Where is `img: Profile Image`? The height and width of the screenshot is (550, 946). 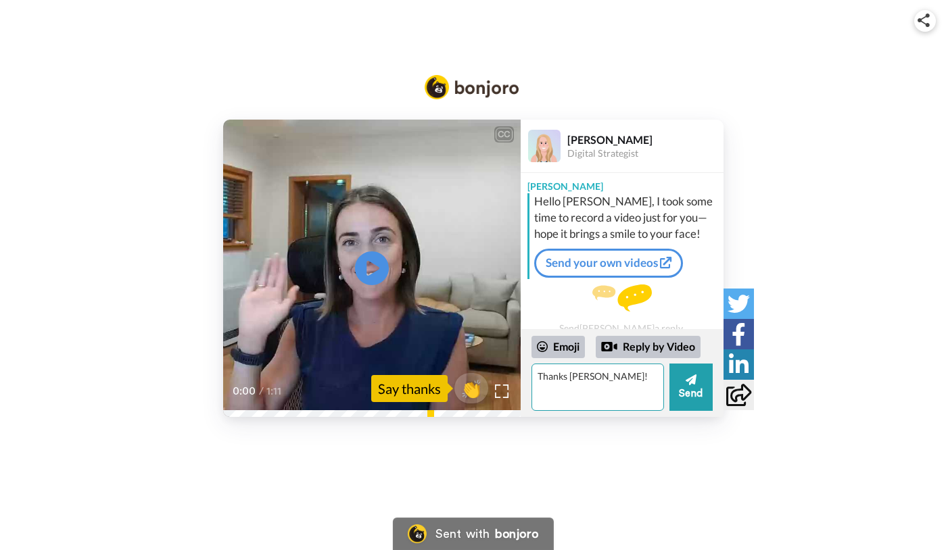
img: Profile Image is located at coordinates (544, 146).